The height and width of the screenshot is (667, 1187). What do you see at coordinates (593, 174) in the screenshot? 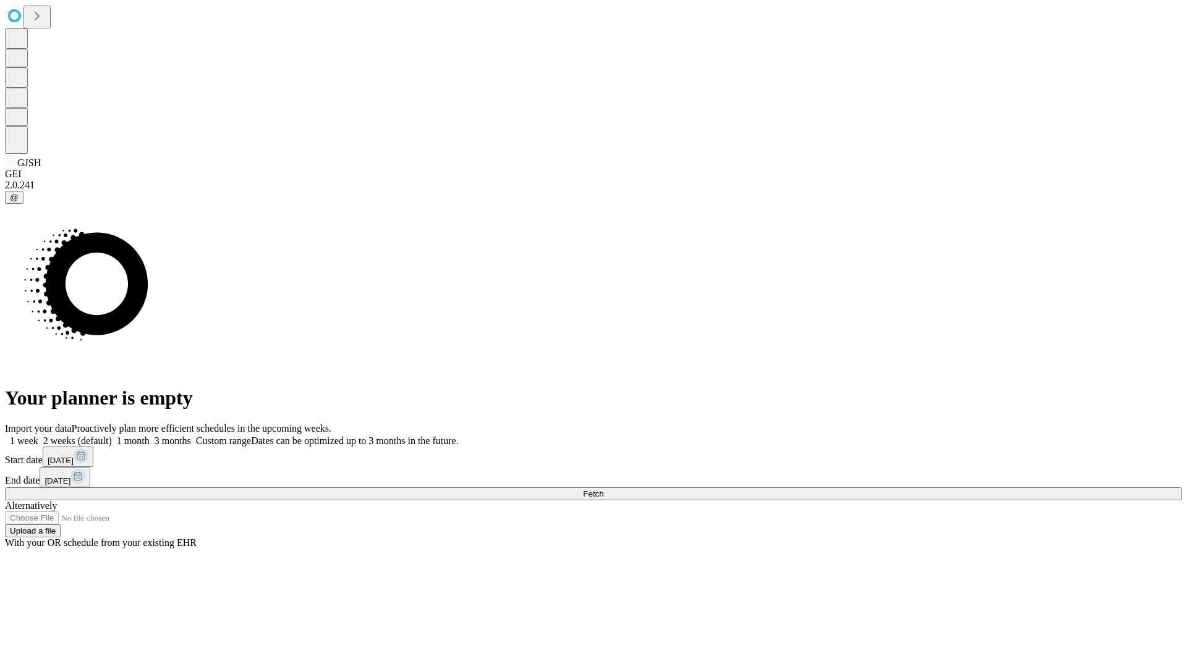
I see `div: GEI` at bounding box center [593, 174].